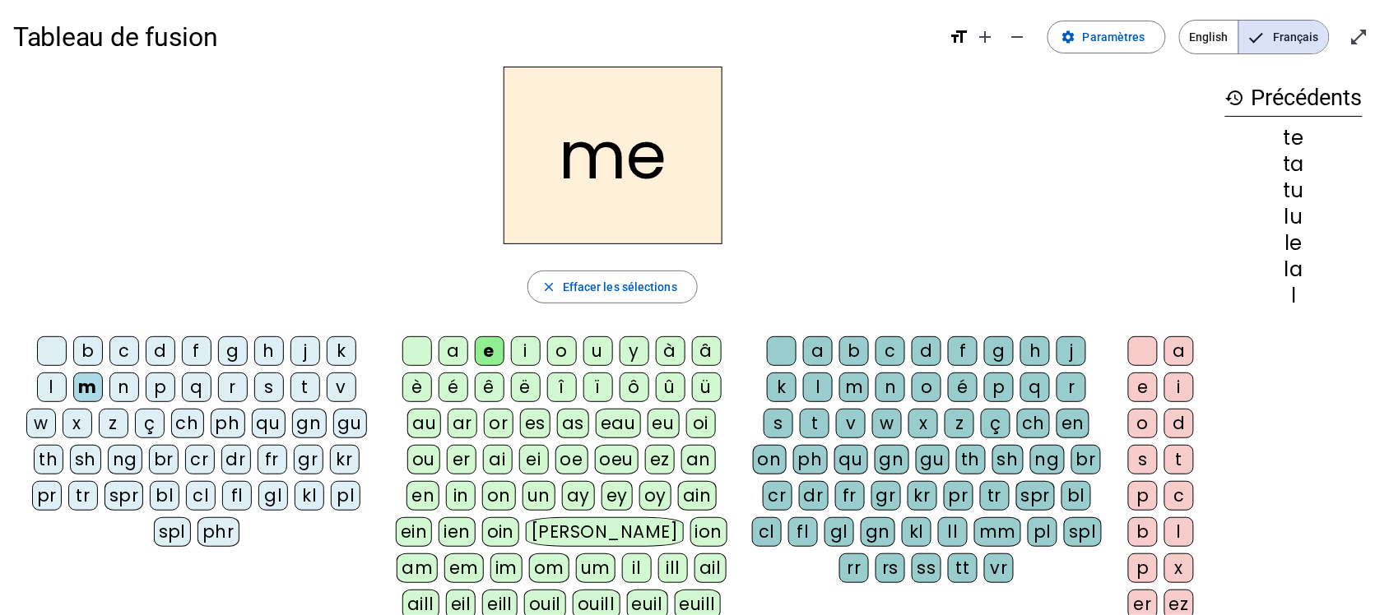 This screenshot has height=615, width=1389. Describe the element at coordinates (1035, 388) in the screenshot. I see `div: q` at that location.